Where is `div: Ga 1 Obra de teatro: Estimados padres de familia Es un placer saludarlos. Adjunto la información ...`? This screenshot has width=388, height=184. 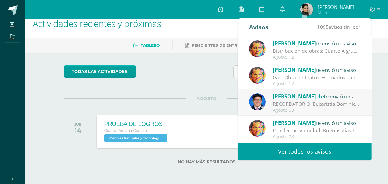
div: Ga 1 Obra de teatro: Estimados padres de familia Es un placer saludarlos. Adjunto la información ... is located at coordinates (317, 77).